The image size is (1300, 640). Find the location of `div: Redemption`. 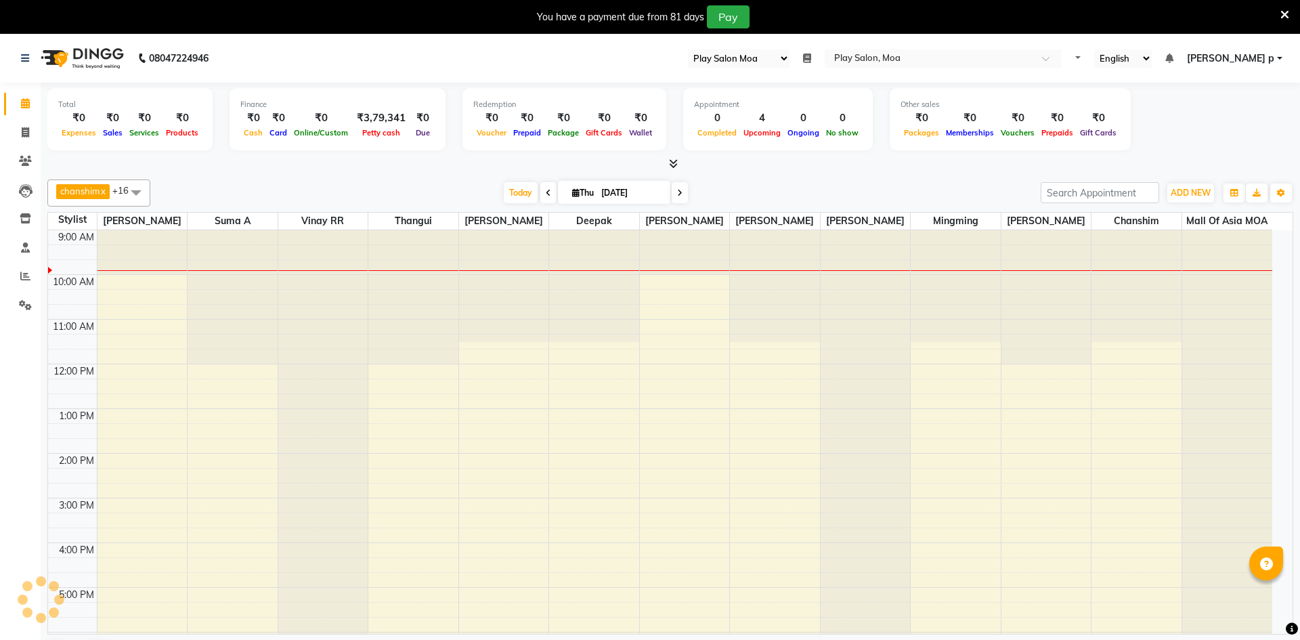

div: Redemption is located at coordinates (564, 104).